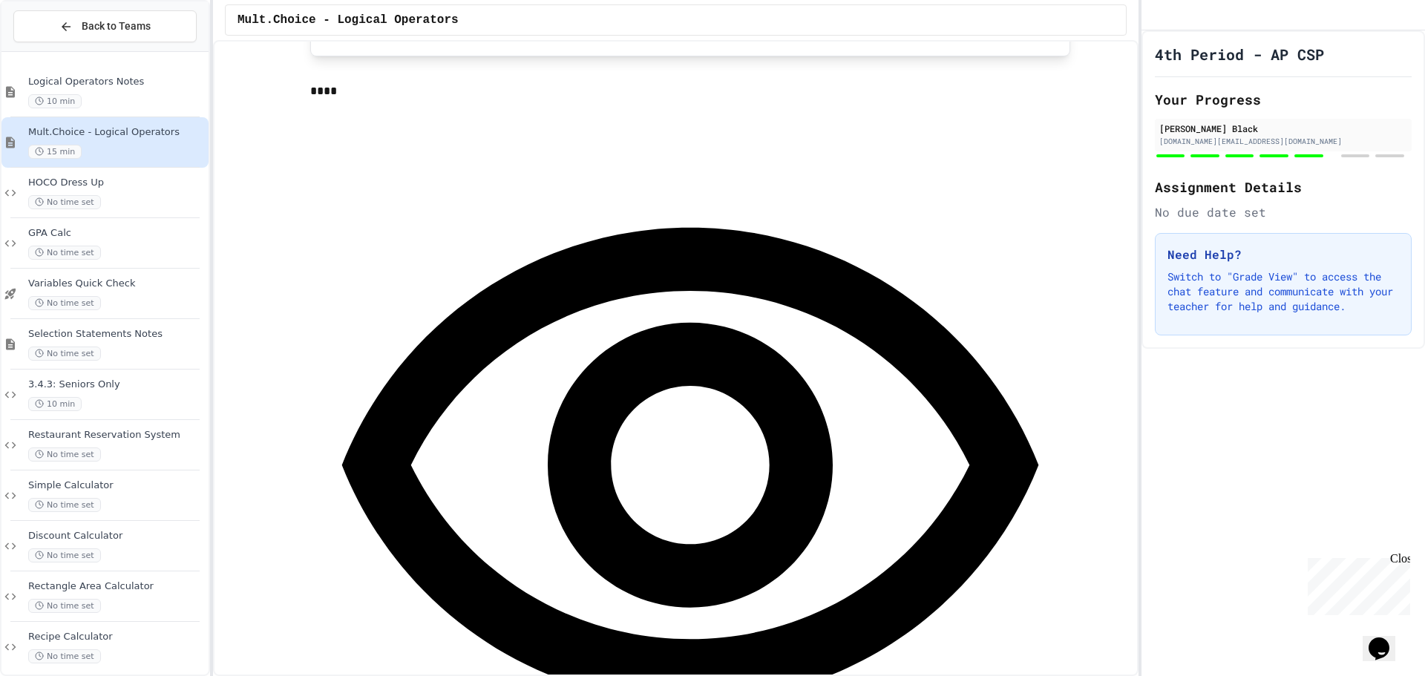 Image resolution: width=1425 pixels, height=676 pixels. What do you see at coordinates (117, 435) in the screenshot?
I see `span: Restaurant Reservation System` at bounding box center [117, 435].